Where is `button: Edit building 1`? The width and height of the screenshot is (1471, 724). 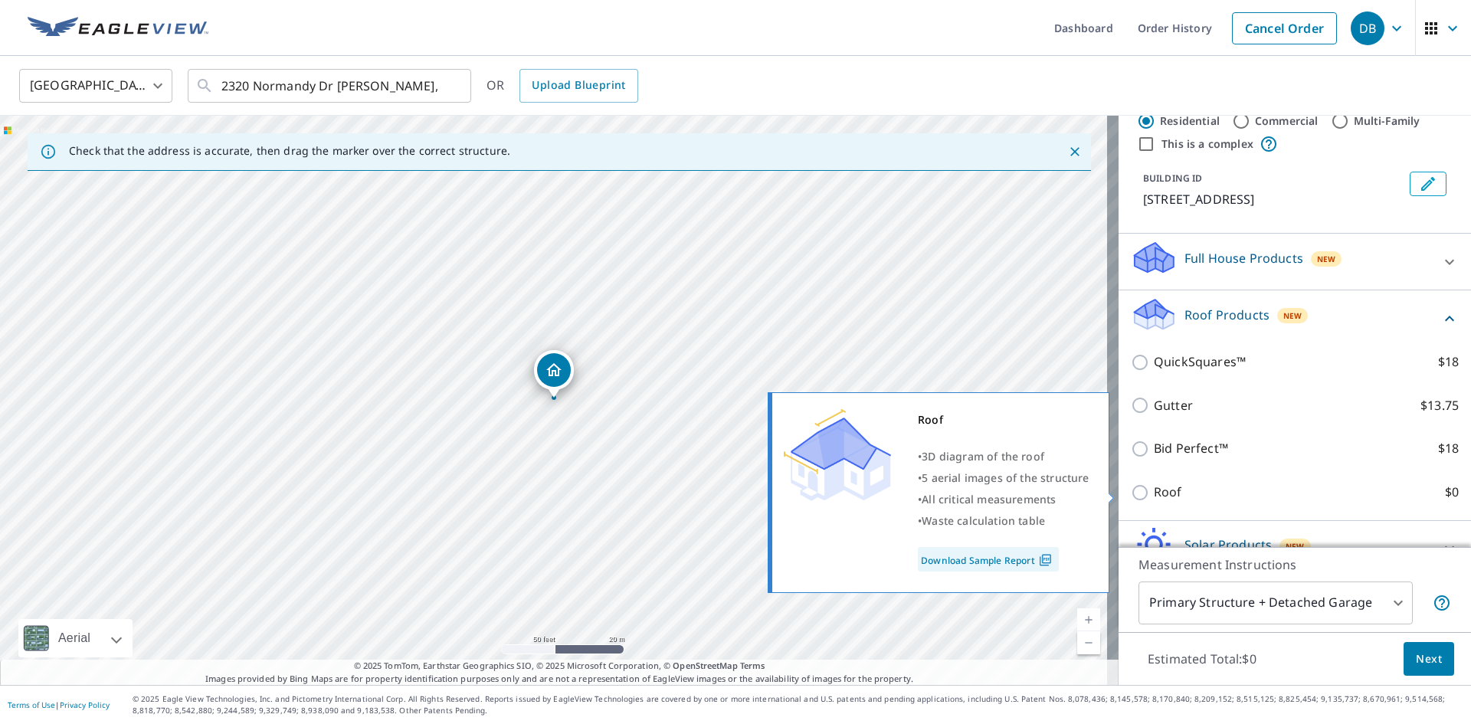 button: Edit building 1 is located at coordinates (1428, 184).